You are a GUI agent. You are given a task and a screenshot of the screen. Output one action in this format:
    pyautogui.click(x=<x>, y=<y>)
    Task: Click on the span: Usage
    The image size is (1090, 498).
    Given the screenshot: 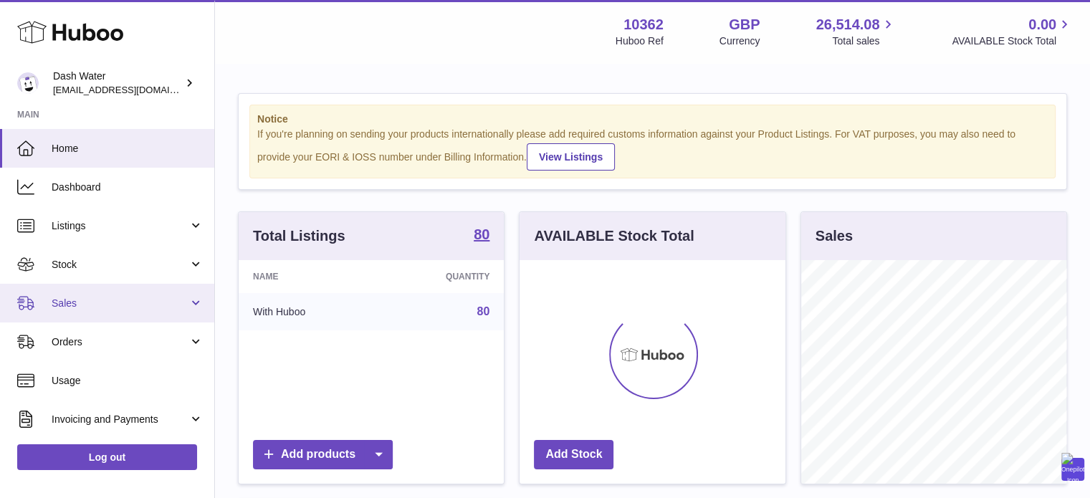 What is the action you would take?
    pyautogui.click(x=128, y=381)
    